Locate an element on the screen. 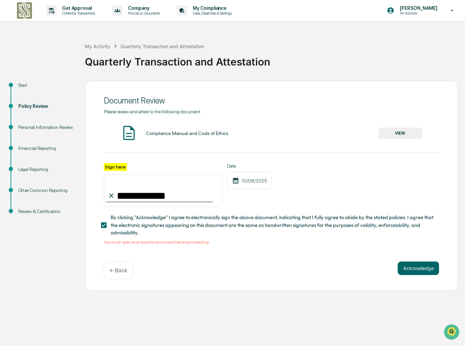 This screenshot has height=346, width=465. a: 🔎Data Lookup is located at coordinates (25, 102).